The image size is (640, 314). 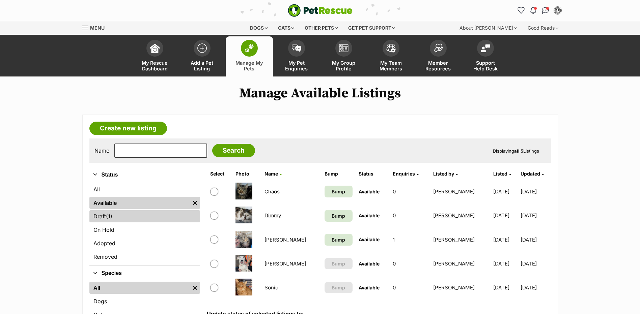 I want to click on a: Available, so click(x=140, y=203).